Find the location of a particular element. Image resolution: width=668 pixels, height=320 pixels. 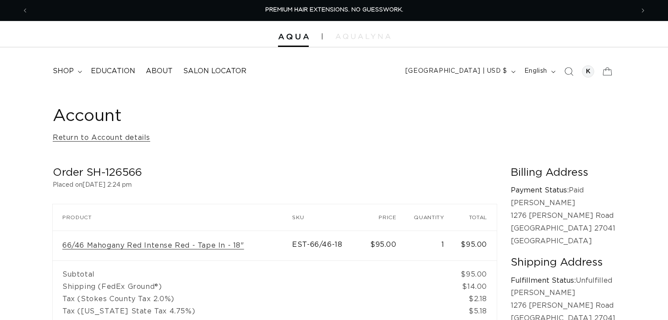

p: Paid is located at coordinates (563, 191).